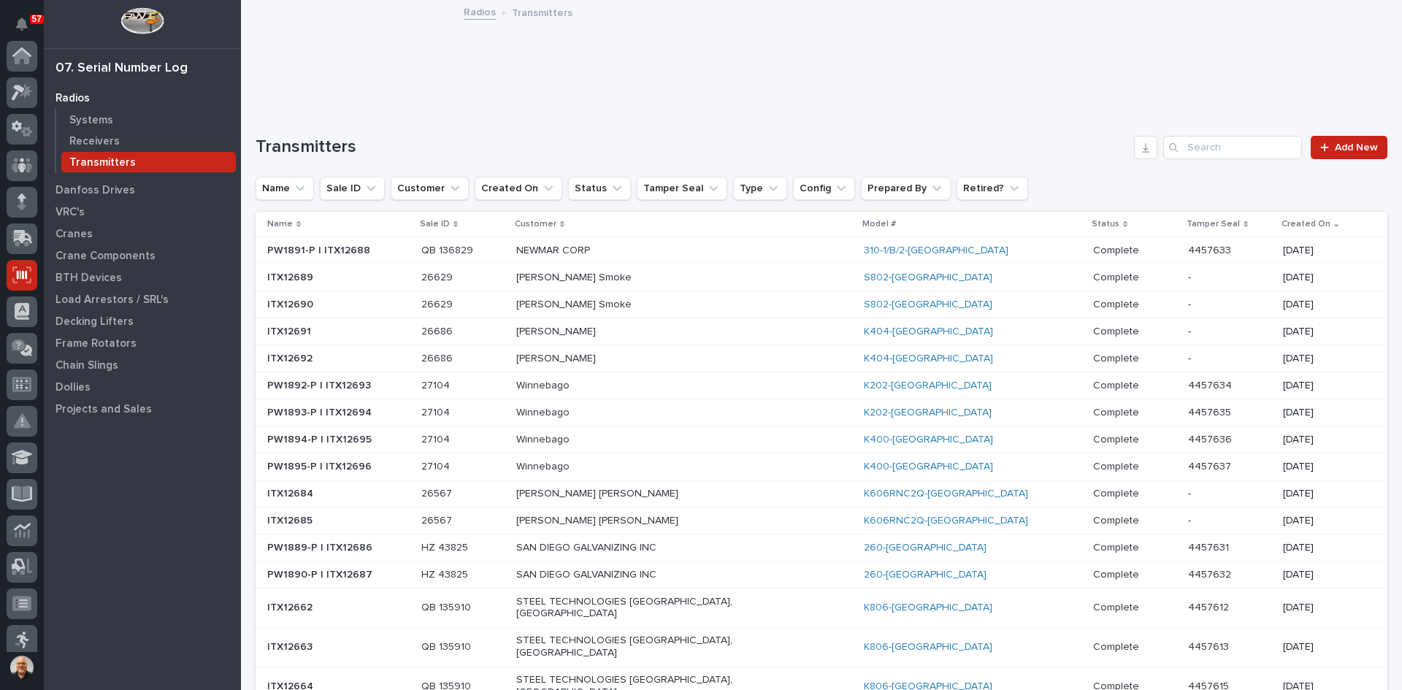 The height and width of the screenshot is (690, 1402). Describe the element at coordinates (142, 190) in the screenshot. I see `a: Danfoss Drives` at that location.